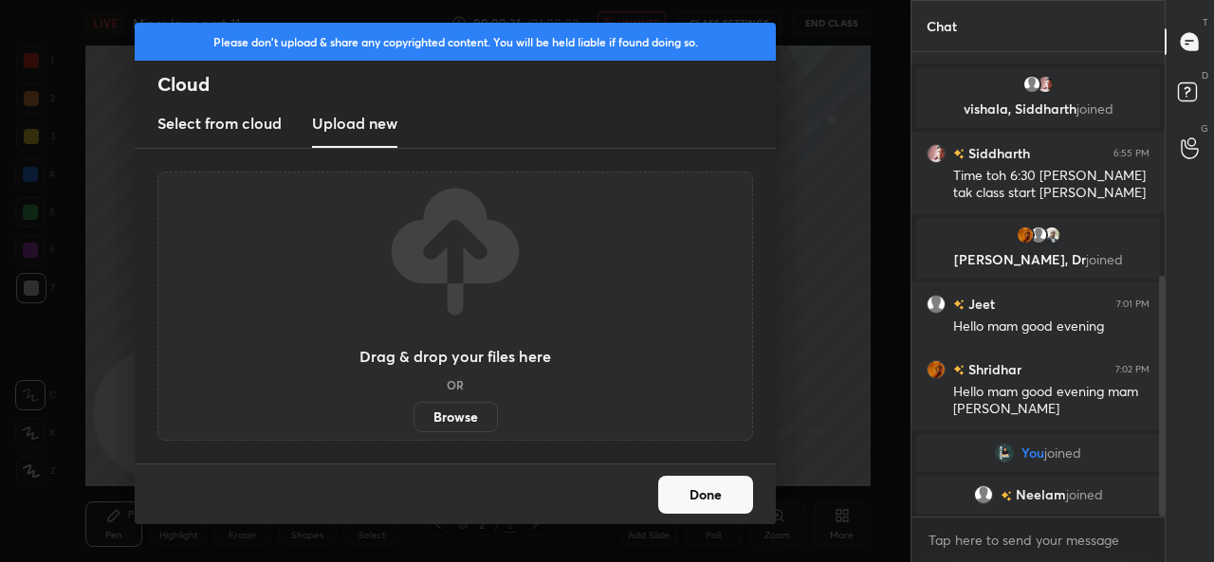  What do you see at coordinates (942, 26) in the screenshot?
I see `p: Chat` at bounding box center [942, 26].